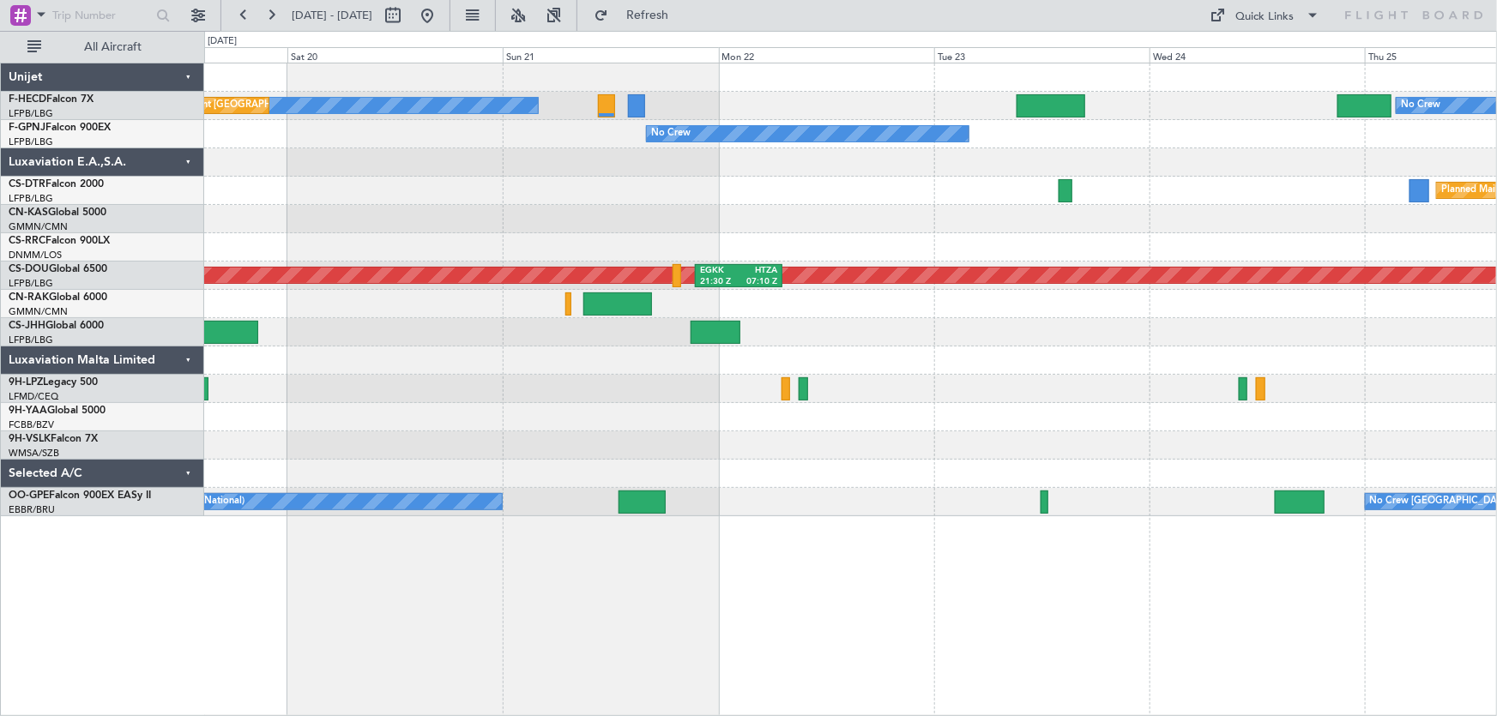 The width and height of the screenshot is (1497, 716). What do you see at coordinates (28, 298) in the screenshot?
I see `span: CN-RAK` at bounding box center [28, 298].